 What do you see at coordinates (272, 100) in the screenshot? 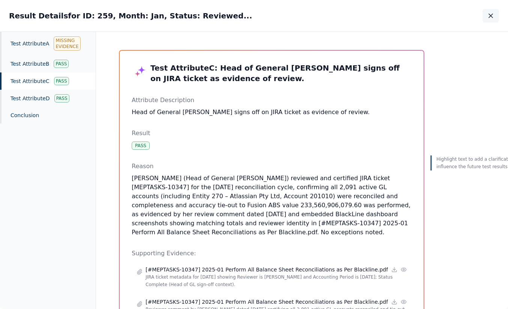
I see `p: Attribute Description` at bounding box center [272, 100].